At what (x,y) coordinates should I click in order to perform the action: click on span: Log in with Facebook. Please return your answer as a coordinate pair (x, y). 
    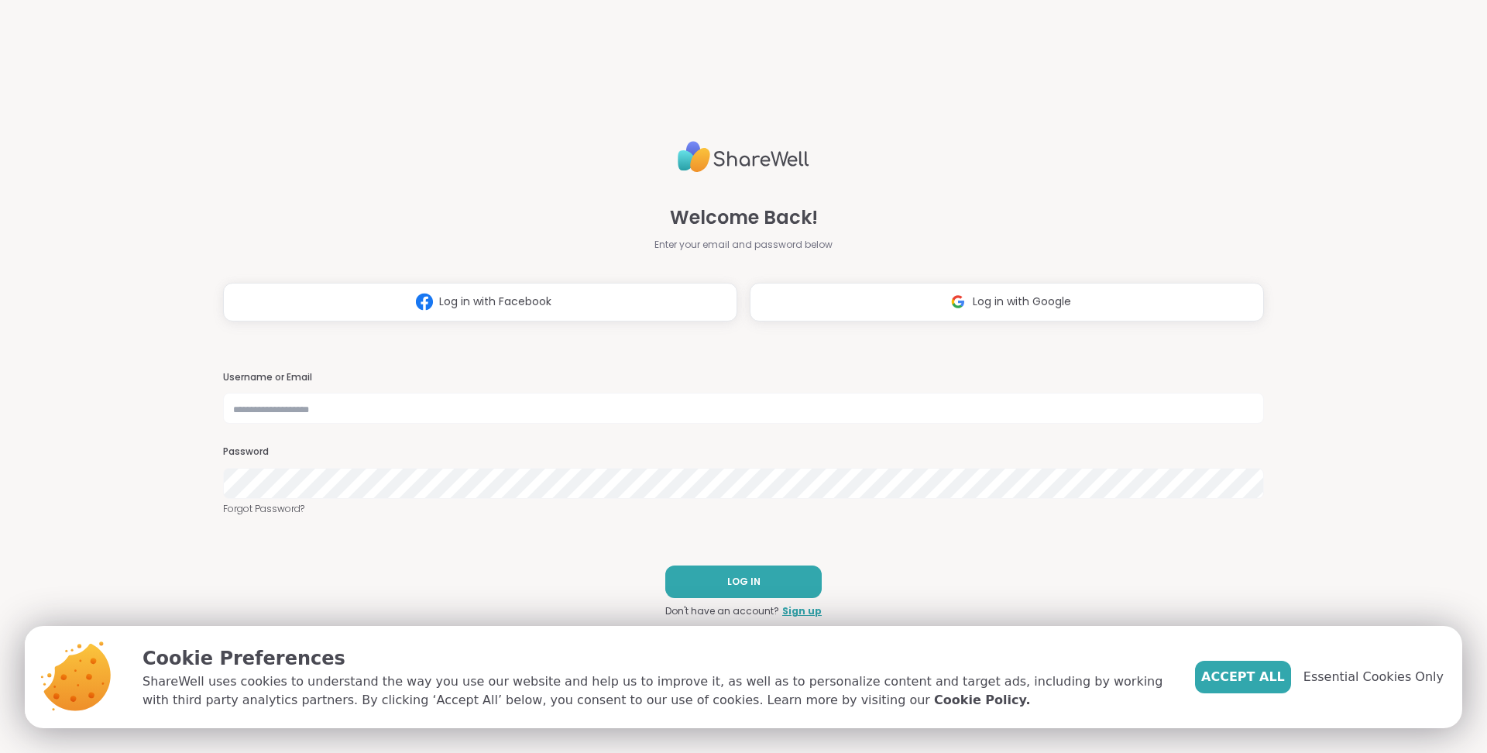
    Looking at the image, I should click on (495, 301).